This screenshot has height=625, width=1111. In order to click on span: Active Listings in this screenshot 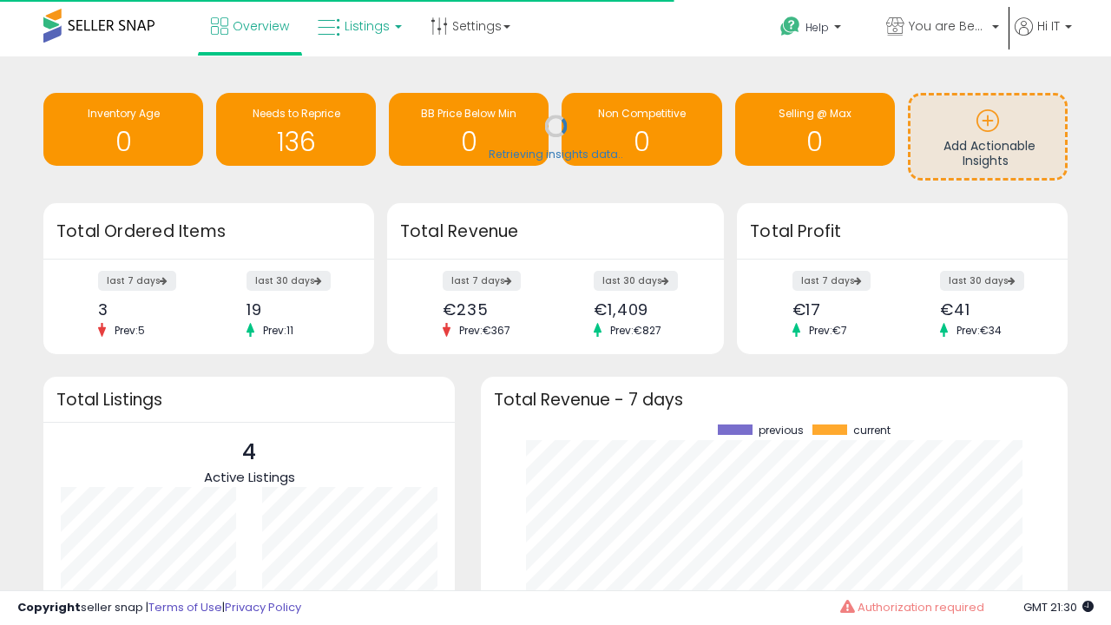, I will do `click(249, 476)`.